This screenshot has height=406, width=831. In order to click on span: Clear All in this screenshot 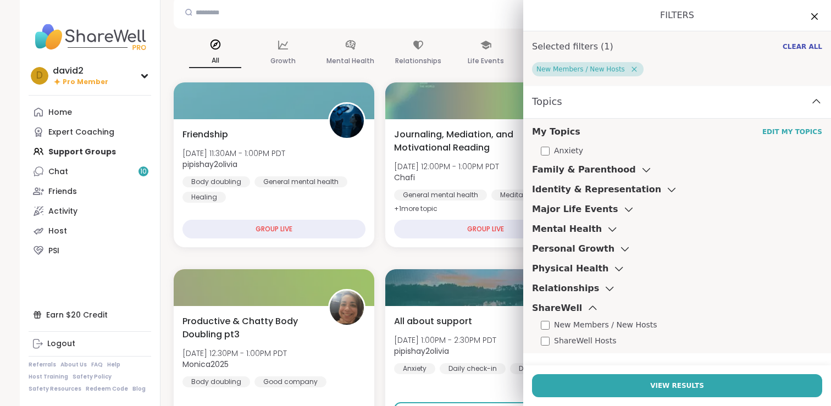, I will do `click(803, 47)`.